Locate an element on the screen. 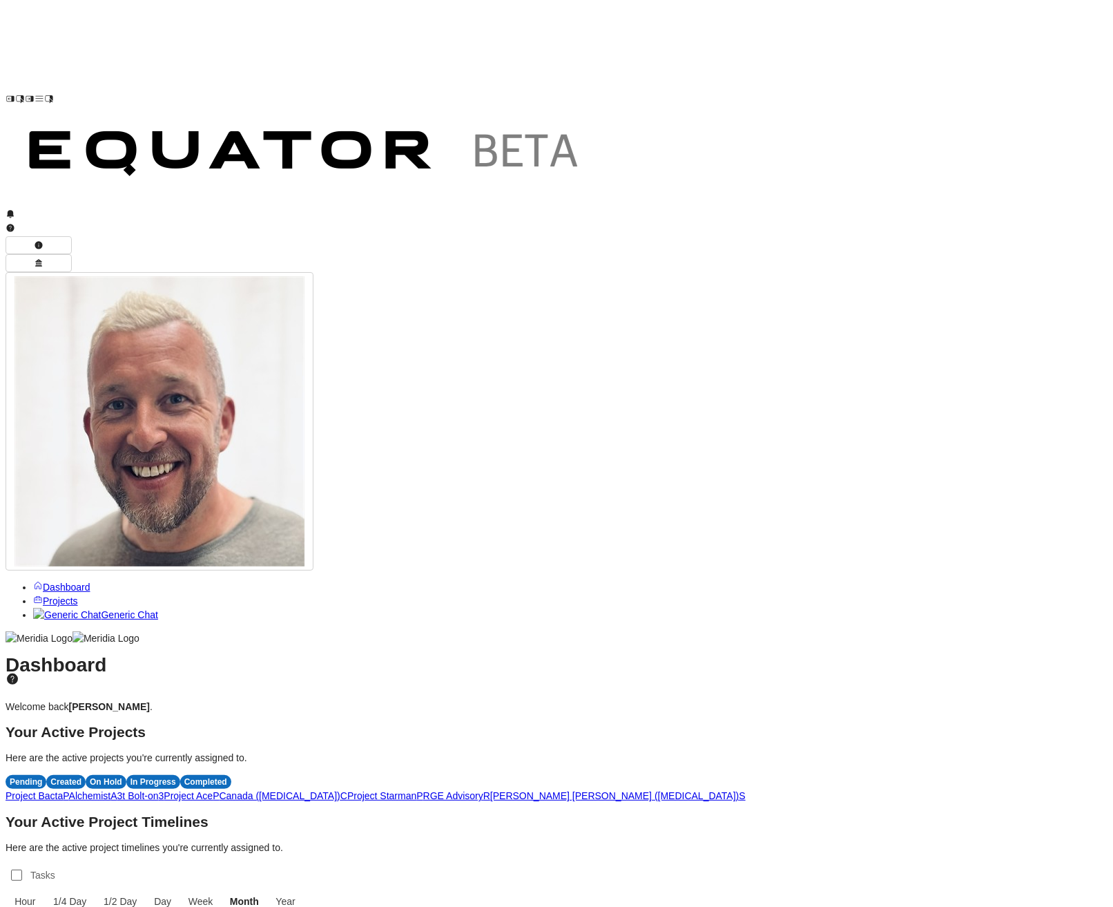  a: Generic ChatGeneric Chat is located at coordinates (95, 615).